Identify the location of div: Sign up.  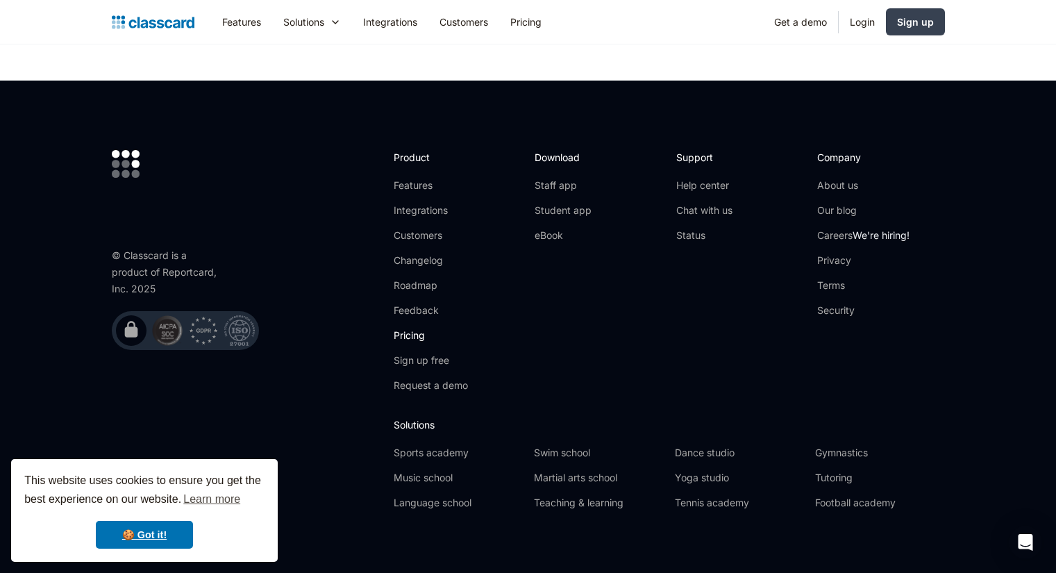
(915, 22).